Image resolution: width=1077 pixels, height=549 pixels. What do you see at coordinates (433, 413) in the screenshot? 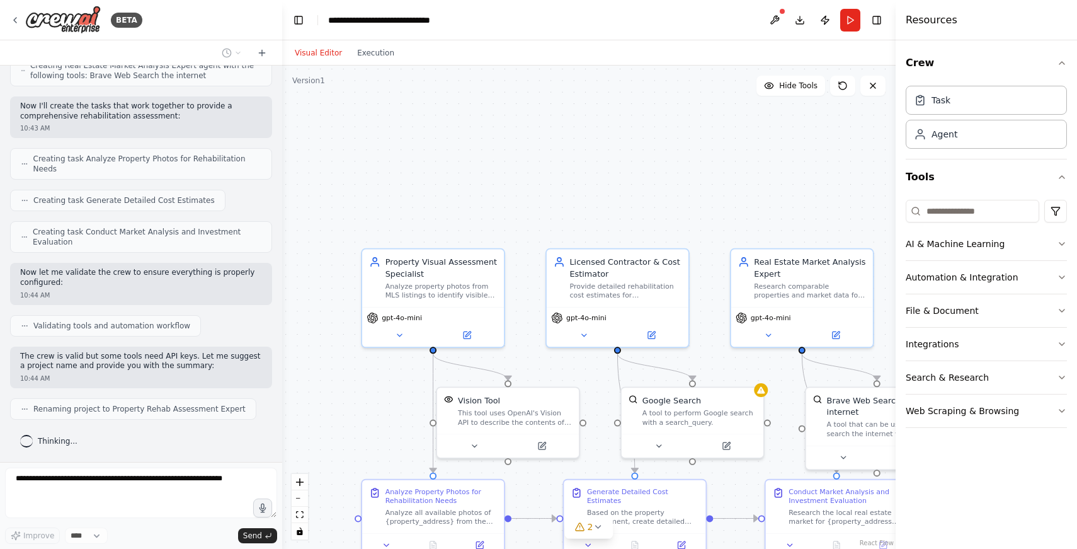
I see `g: Edge from f7a4db4a-d8bd-44e3-86f6-995a6248c3cd to cef402f9-40b0-4403-a330-c84205442d93` at bounding box center [433, 413].